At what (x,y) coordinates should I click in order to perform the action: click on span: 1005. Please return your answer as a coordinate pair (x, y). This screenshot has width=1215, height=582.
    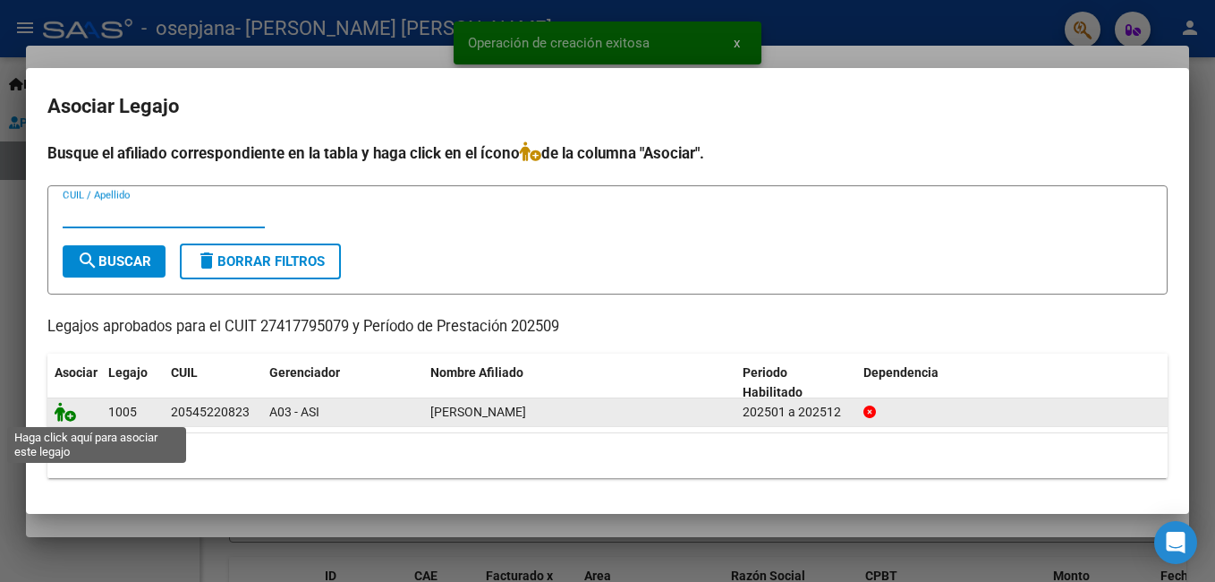
    Looking at the image, I should click on (123, 412).